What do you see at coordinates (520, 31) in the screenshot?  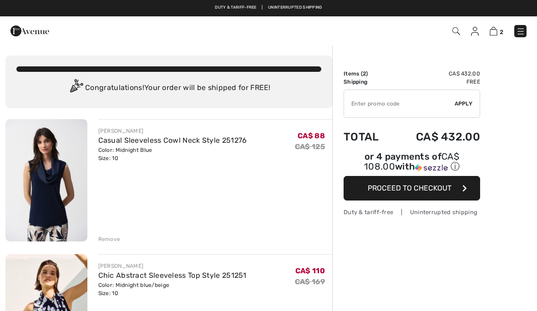 I see `img: Menu` at bounding box center [520, 31].